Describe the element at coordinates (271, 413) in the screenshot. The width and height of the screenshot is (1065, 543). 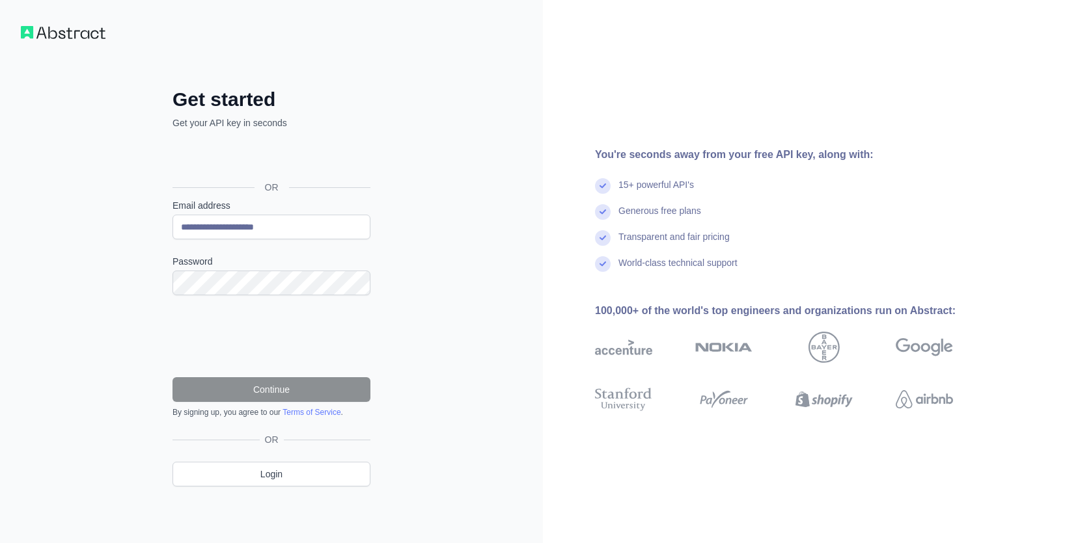
I see `div: By signing up, you agree to our .` at that location.